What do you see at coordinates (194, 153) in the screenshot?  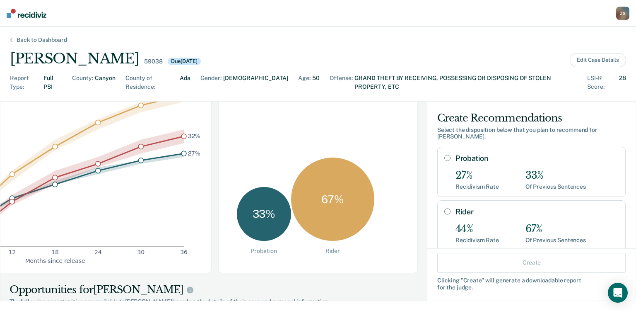 I see `text: 27%` at bounding box center [194, 153].